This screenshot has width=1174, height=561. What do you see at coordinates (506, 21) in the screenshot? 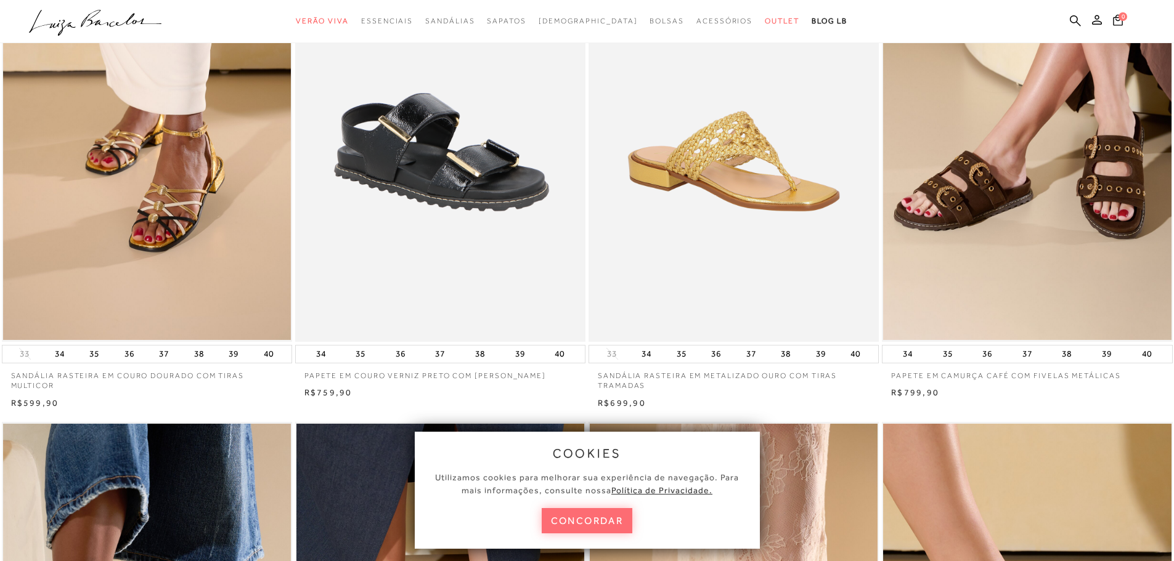
I see `span: Sapatos` at bounding box center [506, 21].